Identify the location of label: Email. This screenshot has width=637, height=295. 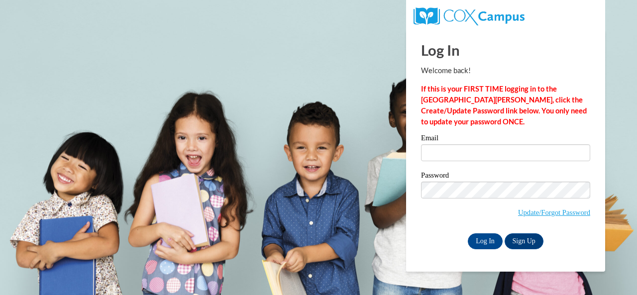
(506, 139).